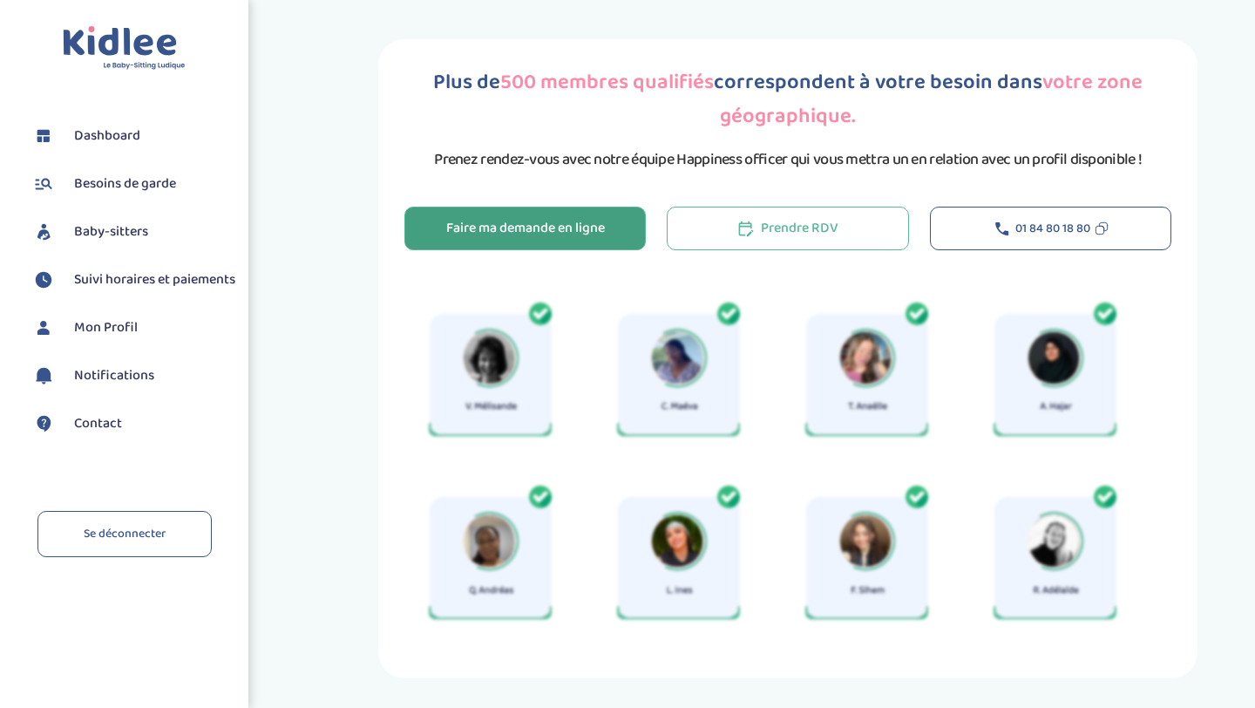 Image resolution: width=1255 pixels, height=708 pixels. What do you see at coordinates (133, 232) in the screenshot?
I see `a: Baby-sitters` at bounding box center [133, 232].